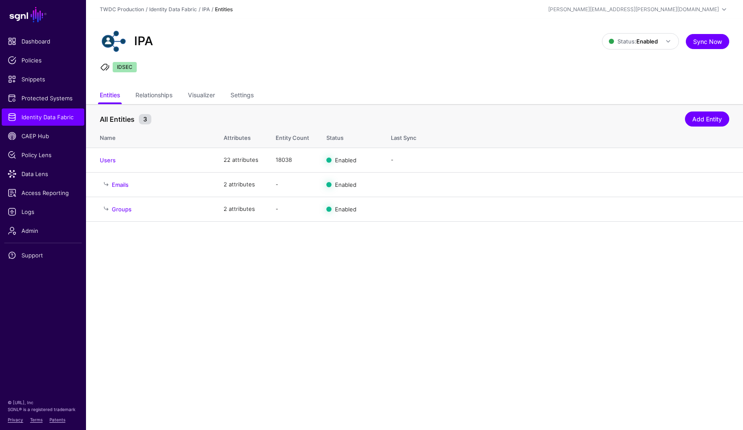 This screenshot has height=430, width=743. I want to click on a: Emails, so click(120, 185).